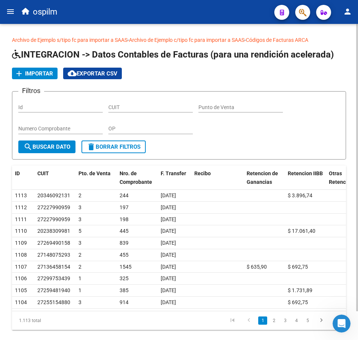  I want to click on span: Nro. de Comprobante, so click(135, 177).